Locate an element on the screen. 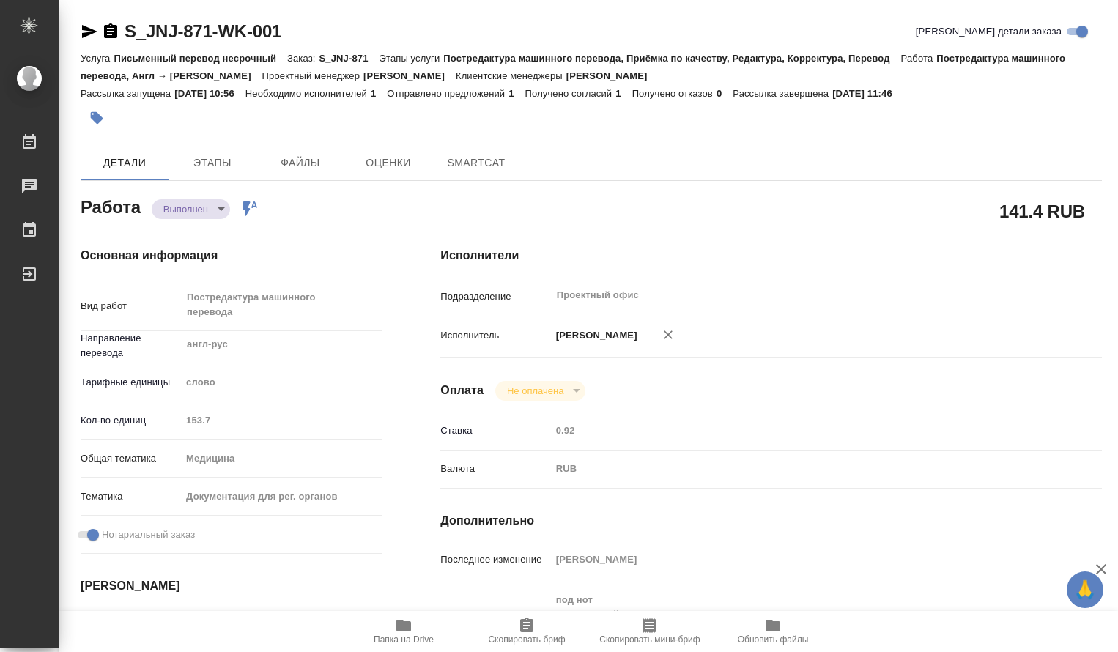 The image size is (1118, 652). p: Письменный перевод несрочный is located at coordinates (200, 58).